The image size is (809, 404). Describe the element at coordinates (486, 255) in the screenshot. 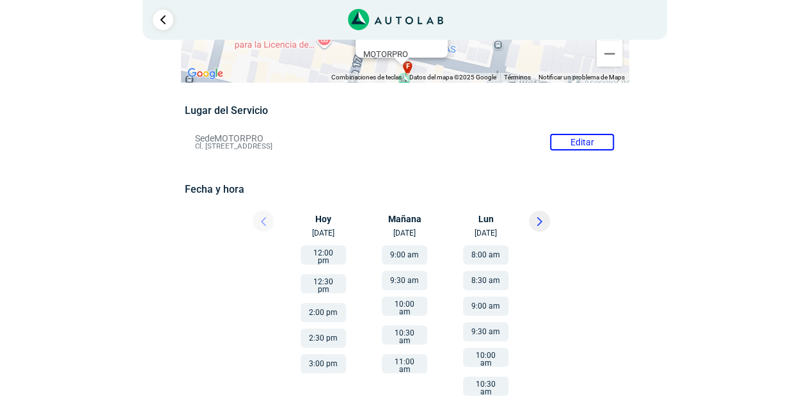

I see `button: 8:00 am` at that location.